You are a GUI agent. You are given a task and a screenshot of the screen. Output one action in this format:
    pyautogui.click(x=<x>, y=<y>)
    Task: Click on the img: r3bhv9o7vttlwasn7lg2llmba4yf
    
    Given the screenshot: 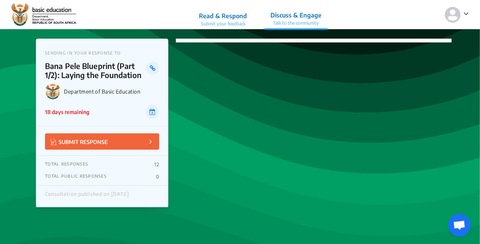 What is the action you would take?
    pyautogui.click(x=44, y=15)
    